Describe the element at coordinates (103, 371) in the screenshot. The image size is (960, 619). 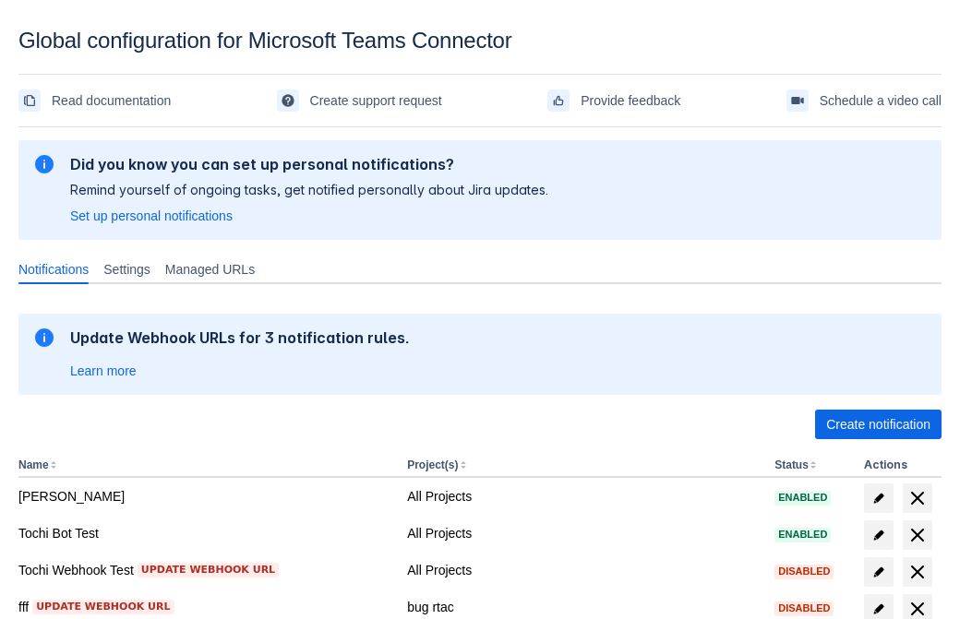
I see `span: Learn more` at that location.